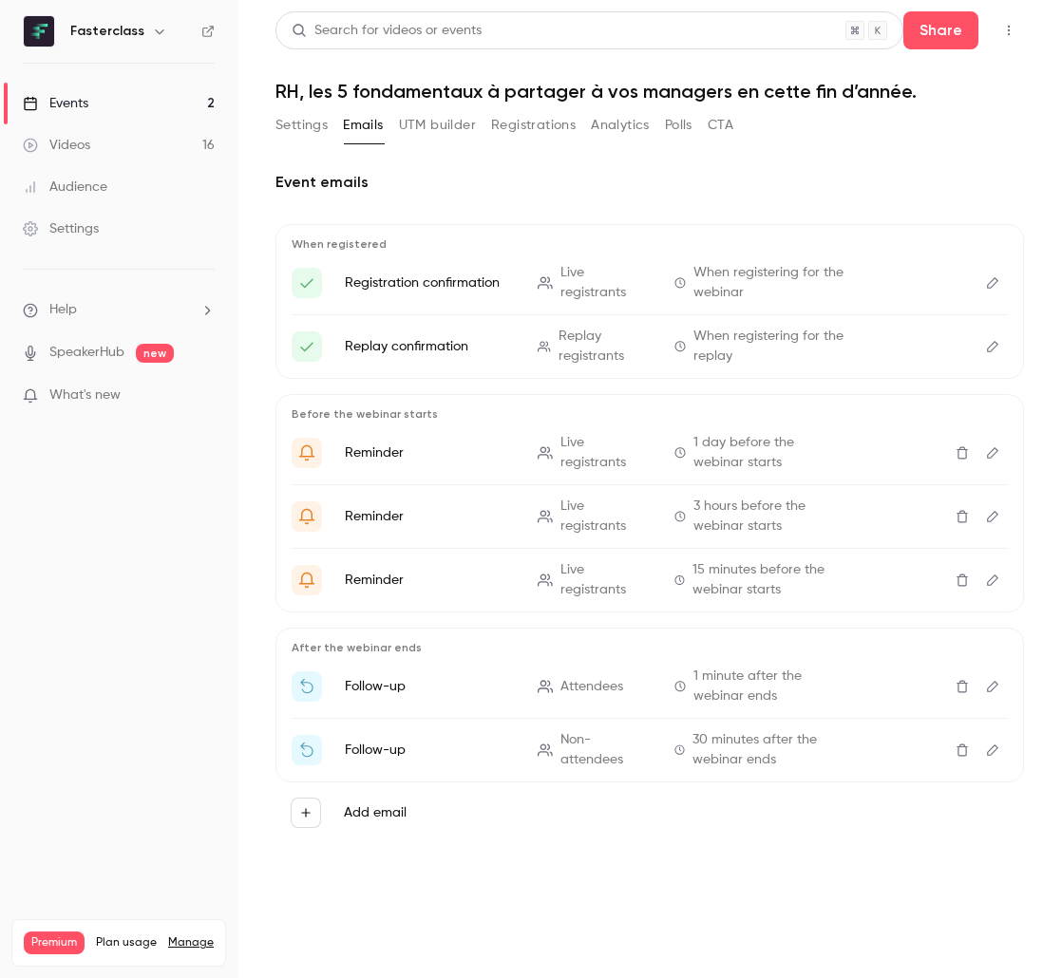 The image size is (1062, 978). What do you see at coordinates (650, 414) in the screenshot?
I see `p: Before the webinar starts` at bounding box center [650, 414].